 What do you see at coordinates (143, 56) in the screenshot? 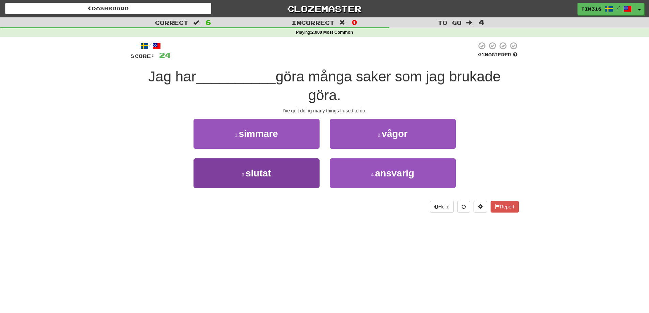
I see `span: Score:` at bounding box center [143, 56].